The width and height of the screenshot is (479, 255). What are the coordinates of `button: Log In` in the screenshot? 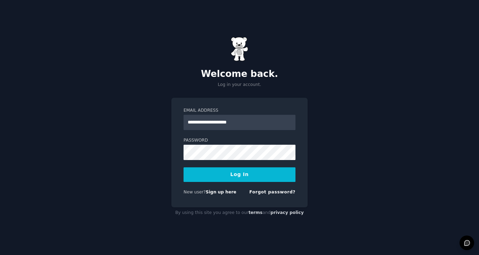 It's located at (240, 175).